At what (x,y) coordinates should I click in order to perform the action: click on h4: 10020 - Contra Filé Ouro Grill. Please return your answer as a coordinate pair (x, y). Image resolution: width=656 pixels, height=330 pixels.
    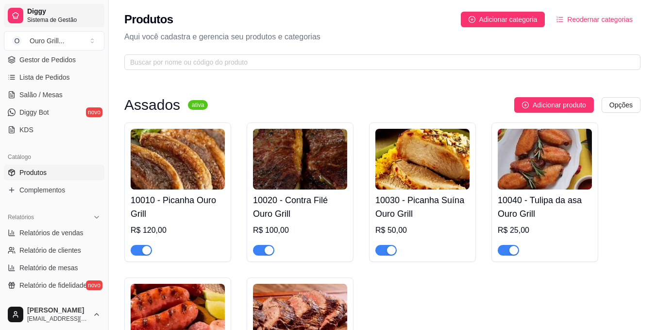
    Looking at the image, I should click on (300, 207).